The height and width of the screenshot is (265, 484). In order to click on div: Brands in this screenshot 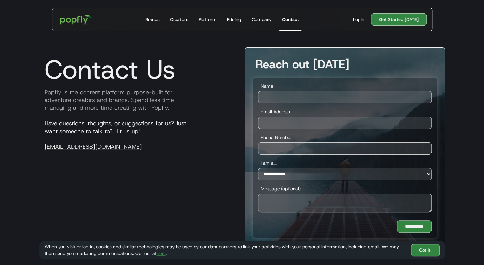, I will do `click(152, 20)`.